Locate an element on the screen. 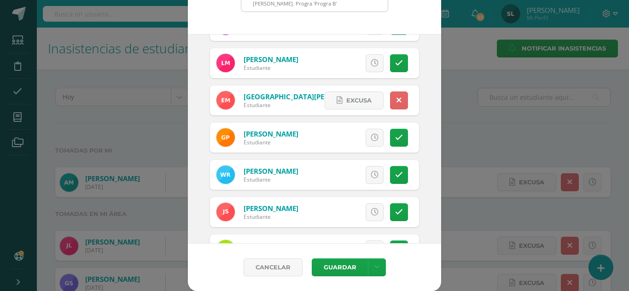 This screenshot has width=629, height=291. img: 9fbdec231e5cf1f2c54ed81a4a8b141c.png is located at coordinates (226, 212).